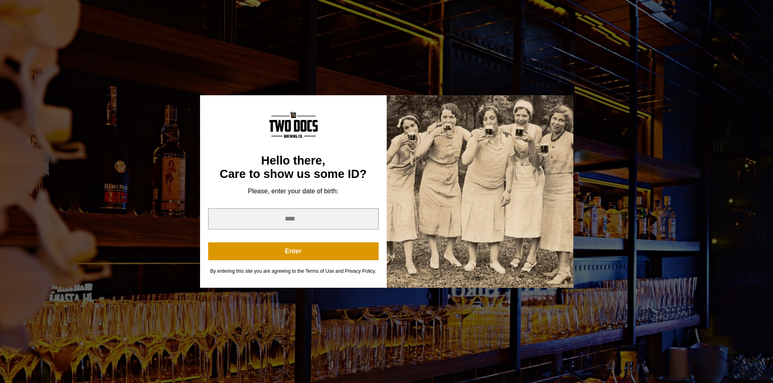 The width and height of the screenshot is (773, 383). I want to click on div: Hello there, Care to show us some ID?, so click(293, 168).